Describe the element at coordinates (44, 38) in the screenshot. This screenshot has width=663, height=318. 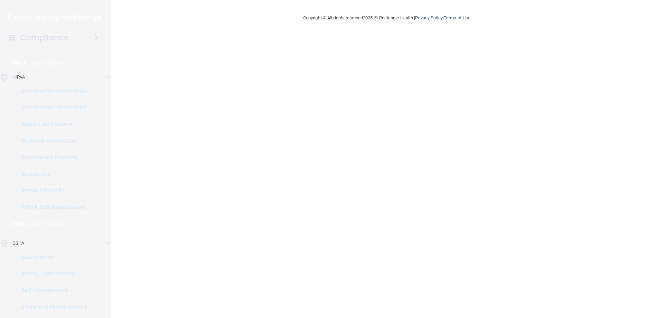
I see `h4: Compliance` at that location.